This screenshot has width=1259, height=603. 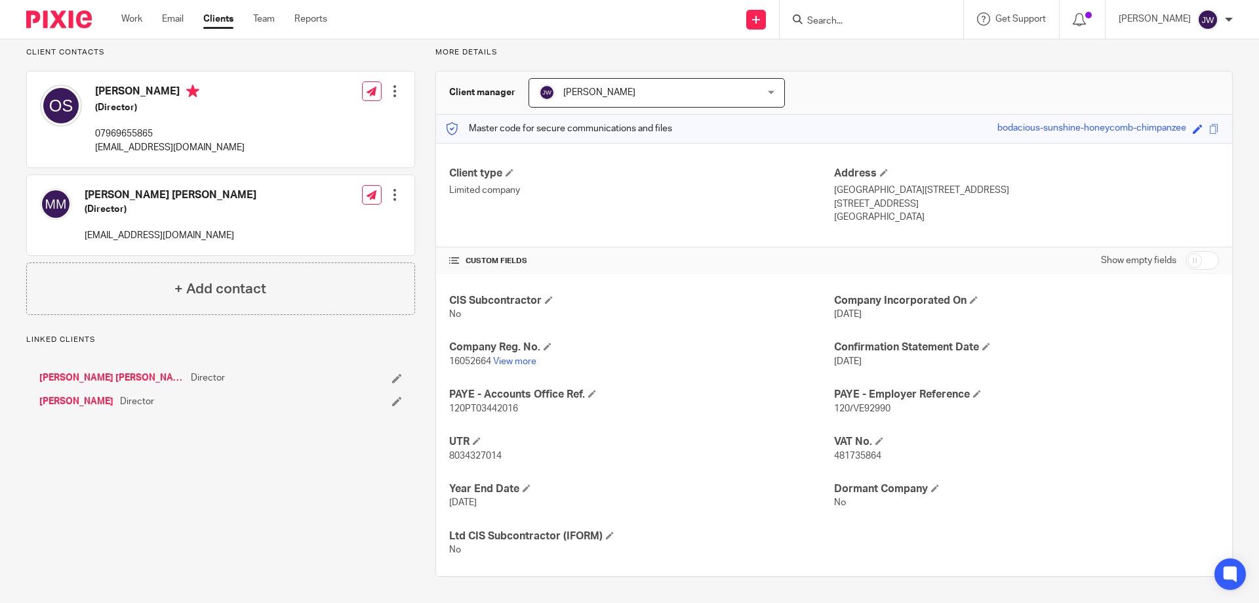 I want to click on label: Show empty fields, so click(x=1138, y=260).